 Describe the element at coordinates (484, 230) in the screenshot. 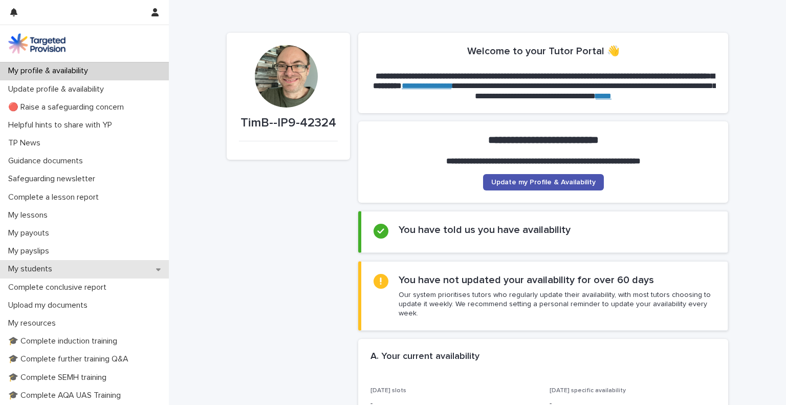

I see `h2: You have told us you have availability` at that location.